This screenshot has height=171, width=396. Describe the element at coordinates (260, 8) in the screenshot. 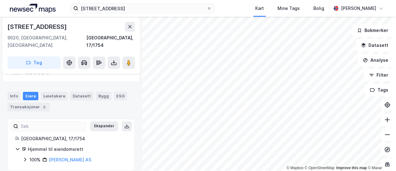

I see `div: Kart` at that location.